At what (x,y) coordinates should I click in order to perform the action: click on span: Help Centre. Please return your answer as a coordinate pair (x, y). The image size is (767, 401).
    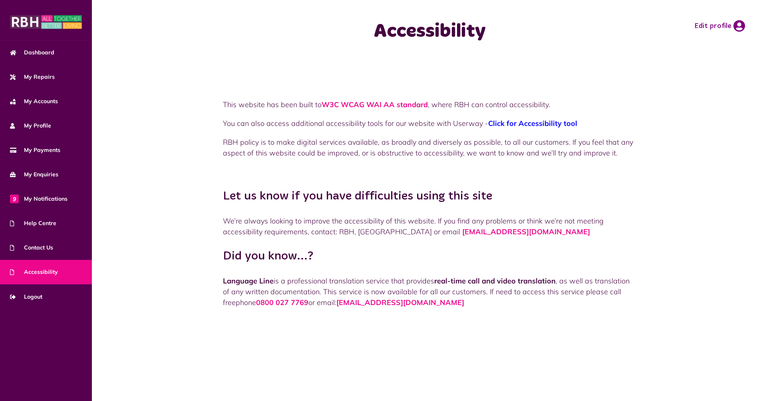
    Looking at the image, I should click on (33, 223).